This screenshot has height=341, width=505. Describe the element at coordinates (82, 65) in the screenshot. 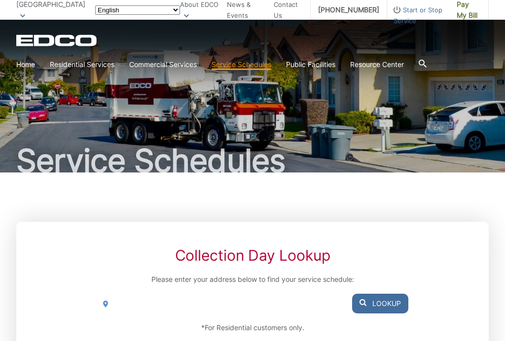

I see `a: Residential Services` at that location.